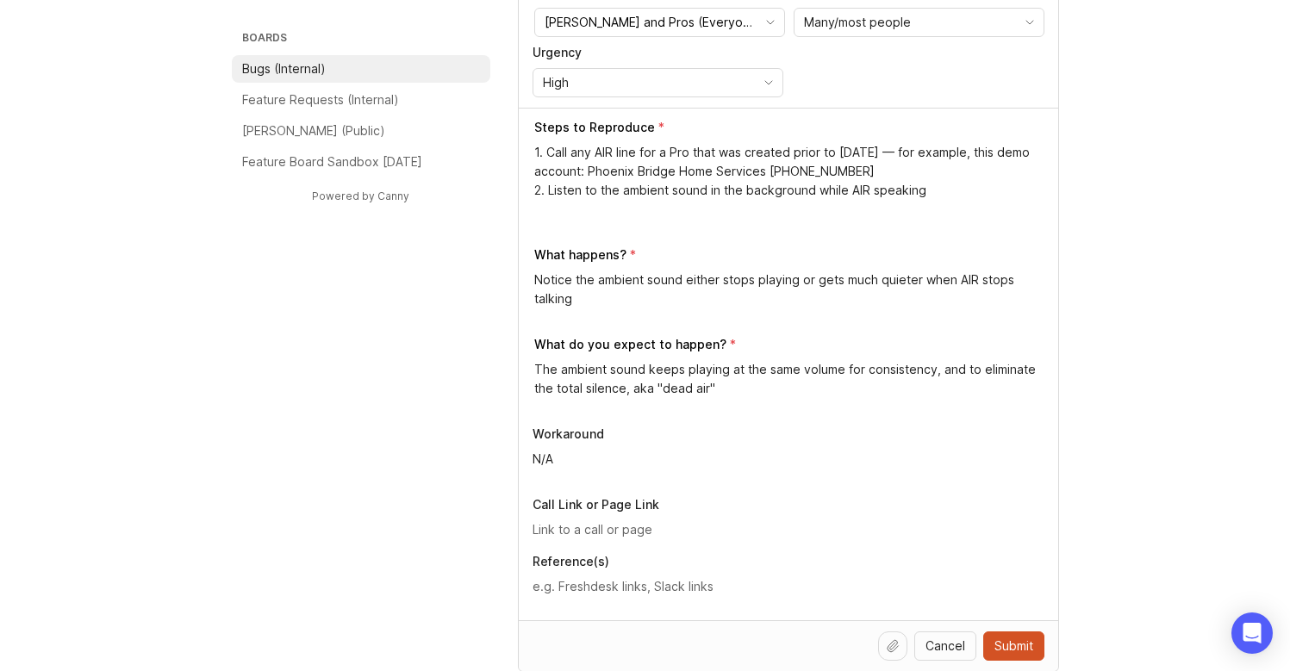  I want to click on div: Open Intercom Messenger, so click(1252, 633).